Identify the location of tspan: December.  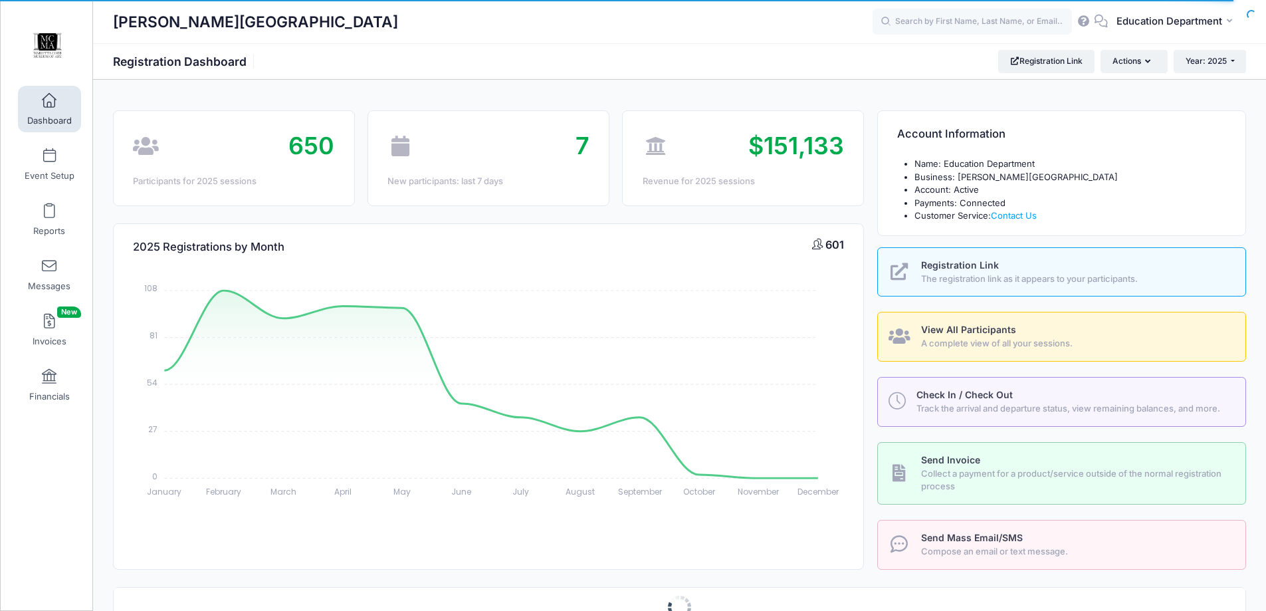
(818, 491).